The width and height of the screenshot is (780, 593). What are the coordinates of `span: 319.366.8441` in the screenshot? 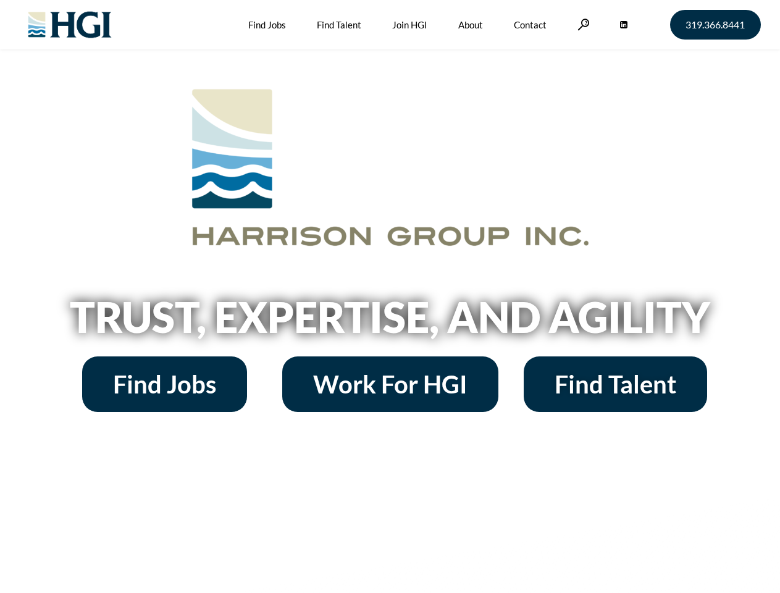 It's located at (716, 25).